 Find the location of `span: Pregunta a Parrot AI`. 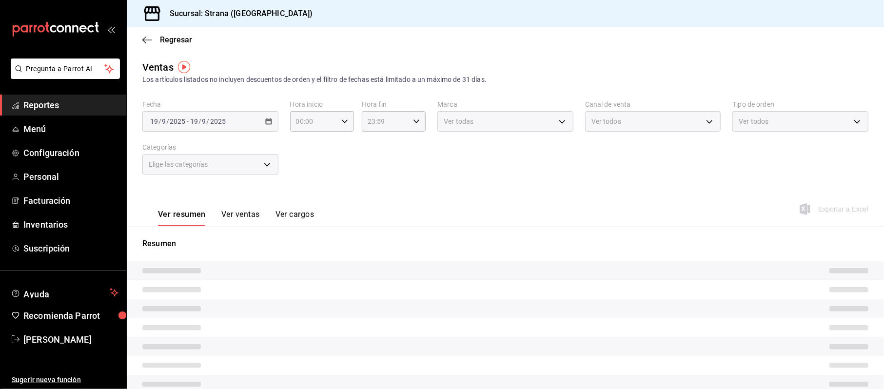

span: Pregunta a Parrot AI is located at coordinates (65, 69).